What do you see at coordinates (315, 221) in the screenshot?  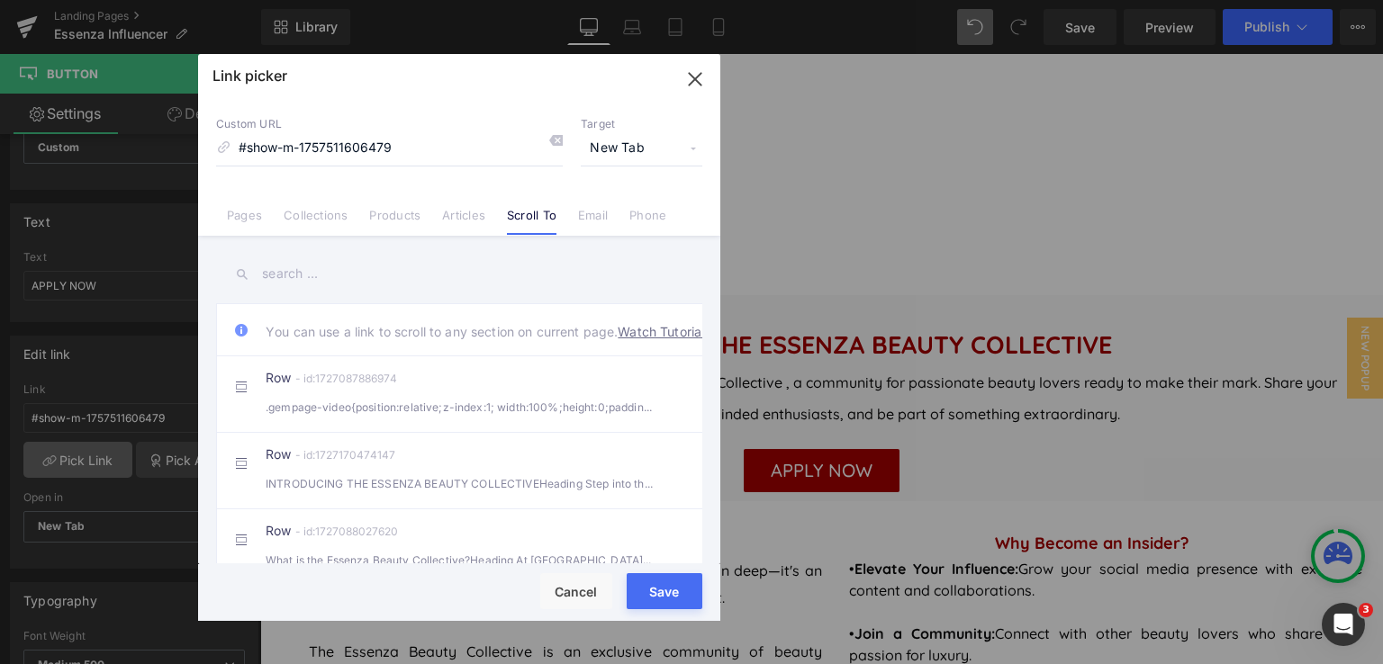 I see `a: Collections` at bounding box center [315, 221].